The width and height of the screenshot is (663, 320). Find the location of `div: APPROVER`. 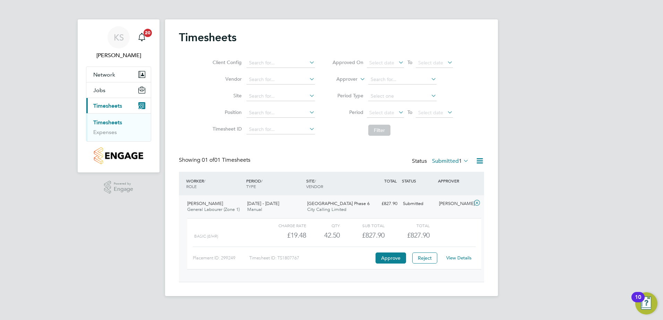

div: APPROVER is located at coordinates (454, 181).